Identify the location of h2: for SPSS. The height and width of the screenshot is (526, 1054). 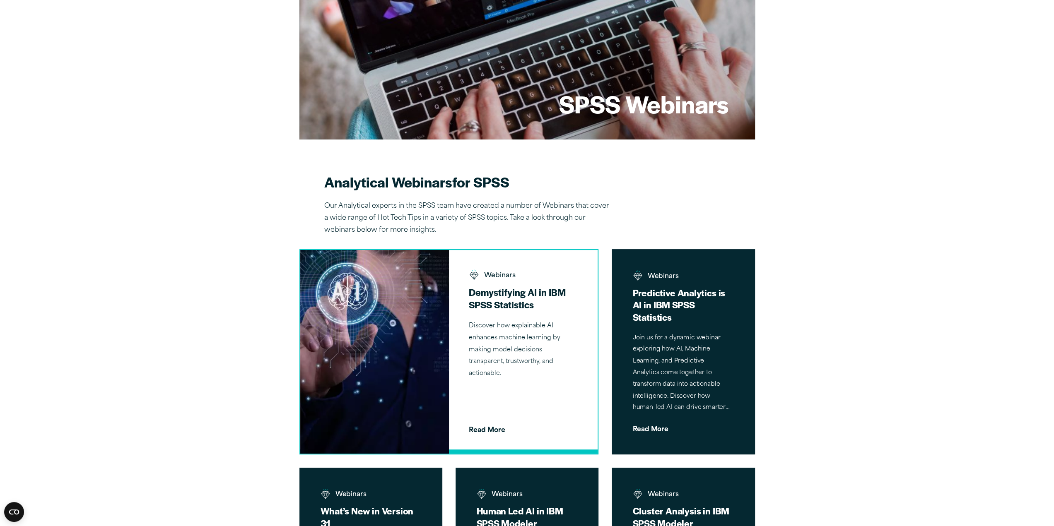
(469, 182).